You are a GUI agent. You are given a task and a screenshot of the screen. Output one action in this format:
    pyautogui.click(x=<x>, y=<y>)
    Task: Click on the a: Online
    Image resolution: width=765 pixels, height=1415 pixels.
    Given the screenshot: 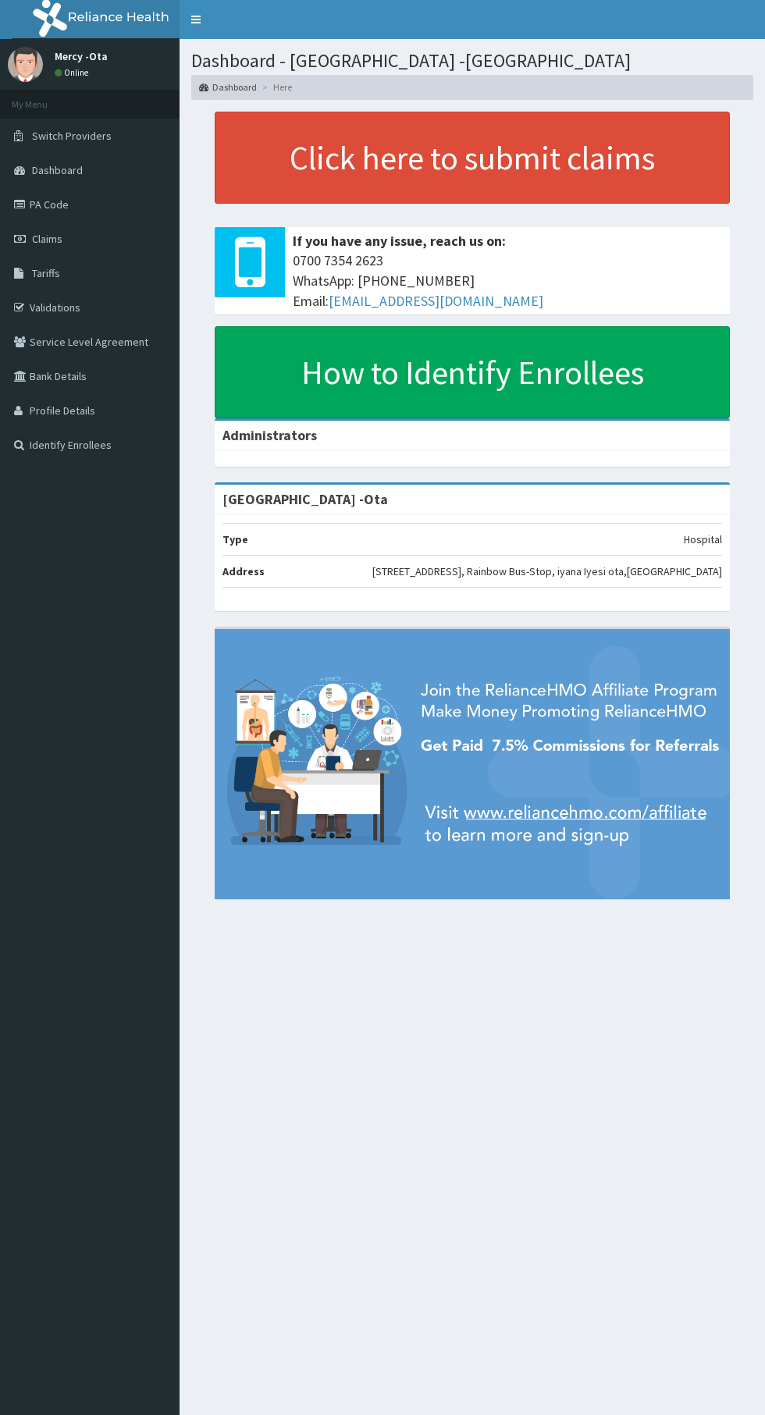 What is the action you would take?
    pyautogui.click(x=73, y=73)
    